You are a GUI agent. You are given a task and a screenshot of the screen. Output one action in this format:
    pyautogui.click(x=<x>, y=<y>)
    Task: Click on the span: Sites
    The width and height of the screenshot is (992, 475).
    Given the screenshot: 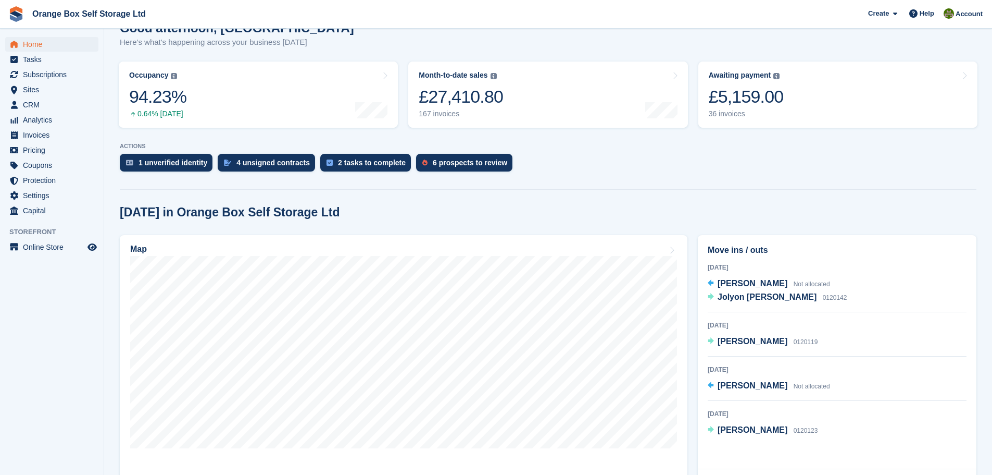 What is the action you would take?
    pyautogui.click(x=54, y=90)
    